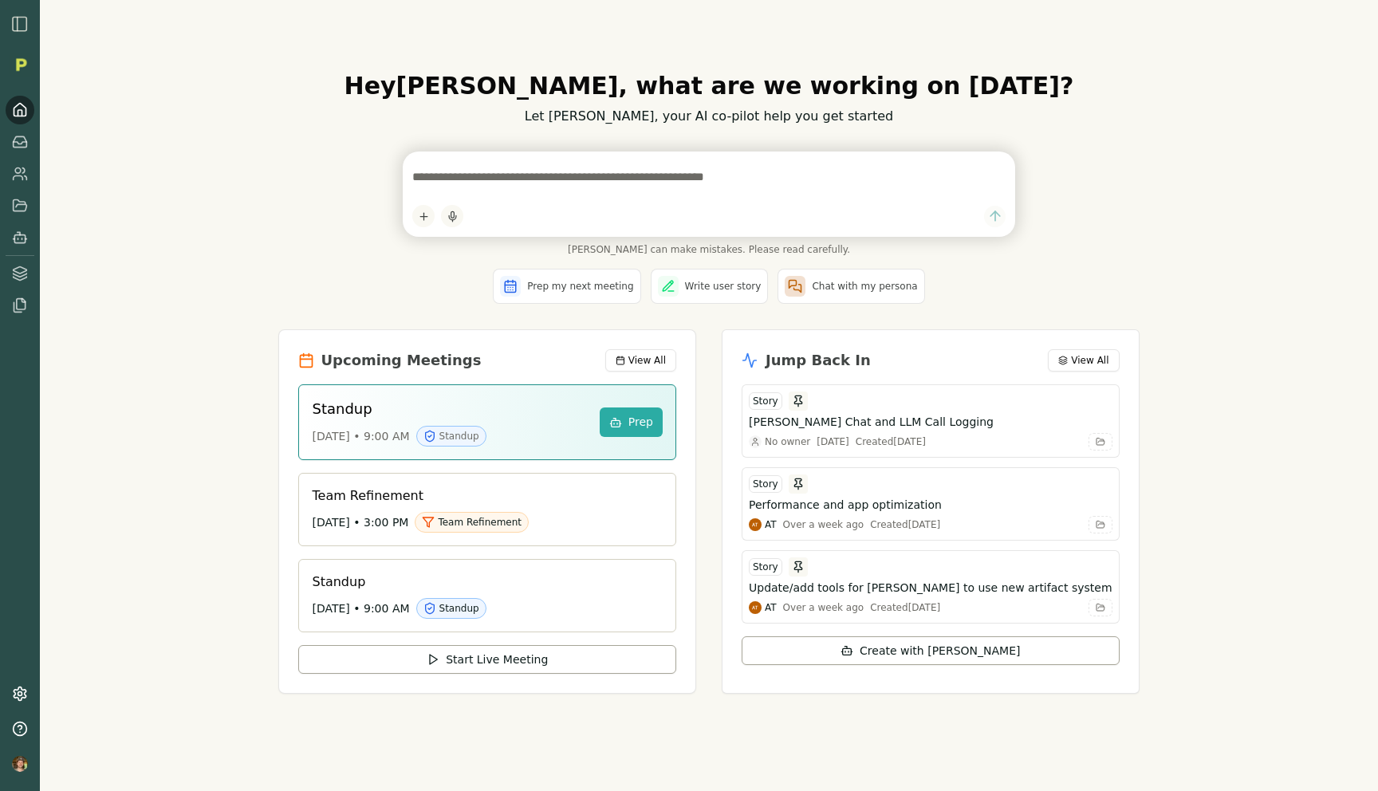  Describe the element at coordinates (845, 505) in the screenshot. I see `h3: Performance and app optimization` at that location.